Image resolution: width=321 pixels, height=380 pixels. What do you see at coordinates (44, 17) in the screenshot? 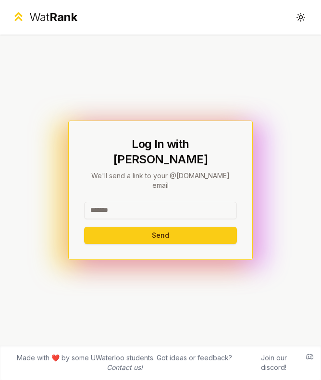
I see `a: WatRank` at bounding box center [44, 17].